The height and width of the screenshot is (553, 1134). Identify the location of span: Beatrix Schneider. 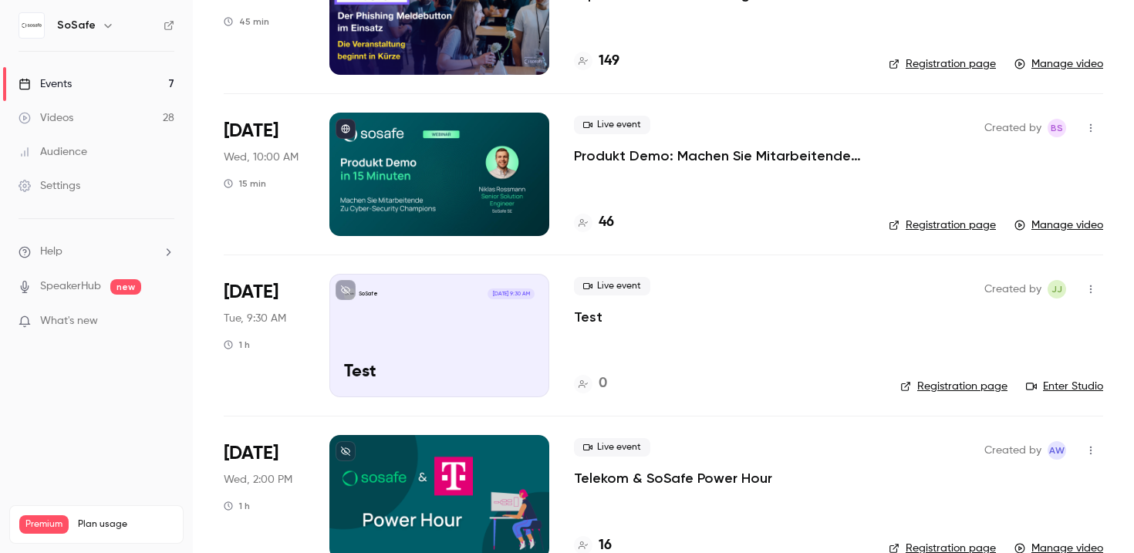
(1057, 128).